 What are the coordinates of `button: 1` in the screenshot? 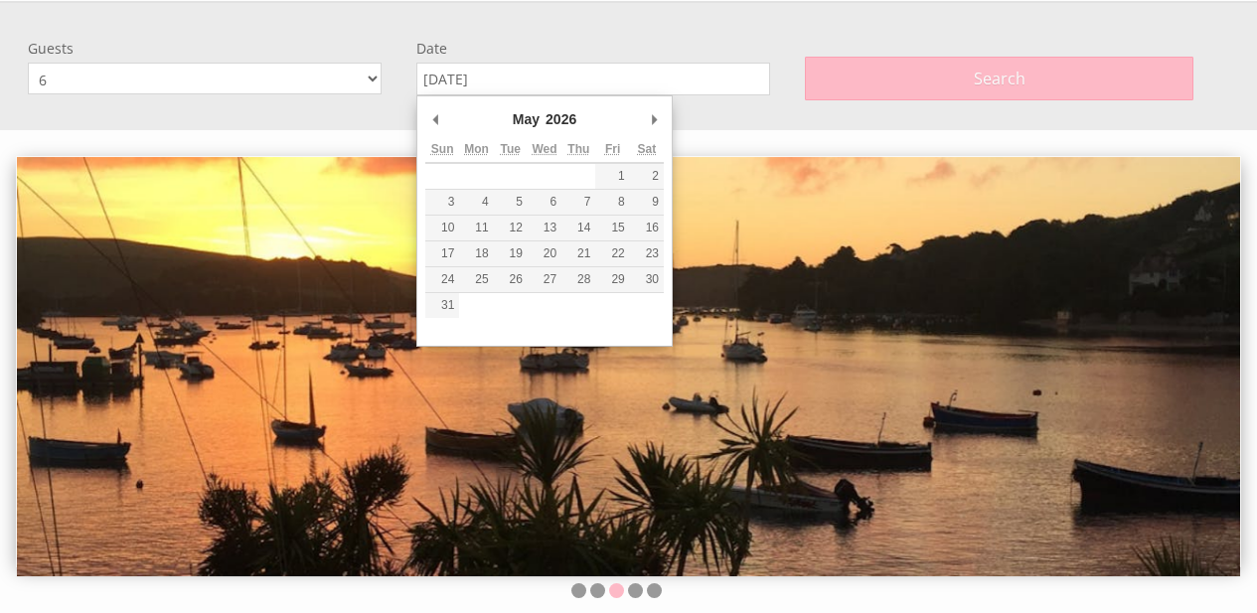 It's located at (612, 176).